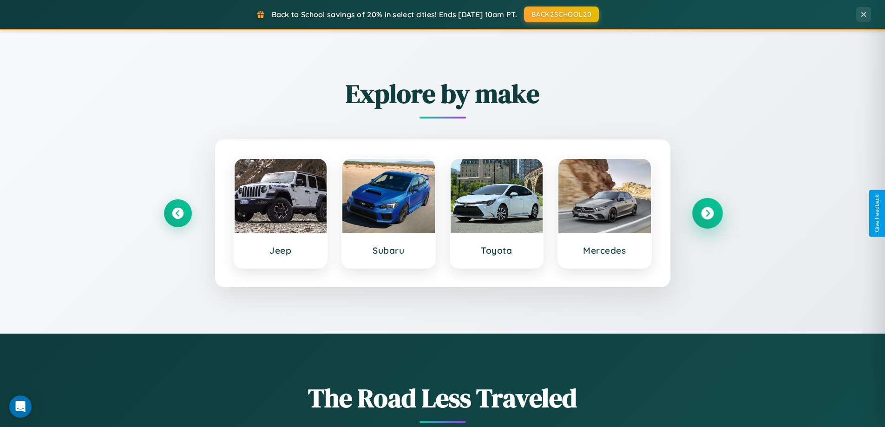 This screenshot has height=427, width=885. I want to click on div: Give Feedback, so click(877, 213).